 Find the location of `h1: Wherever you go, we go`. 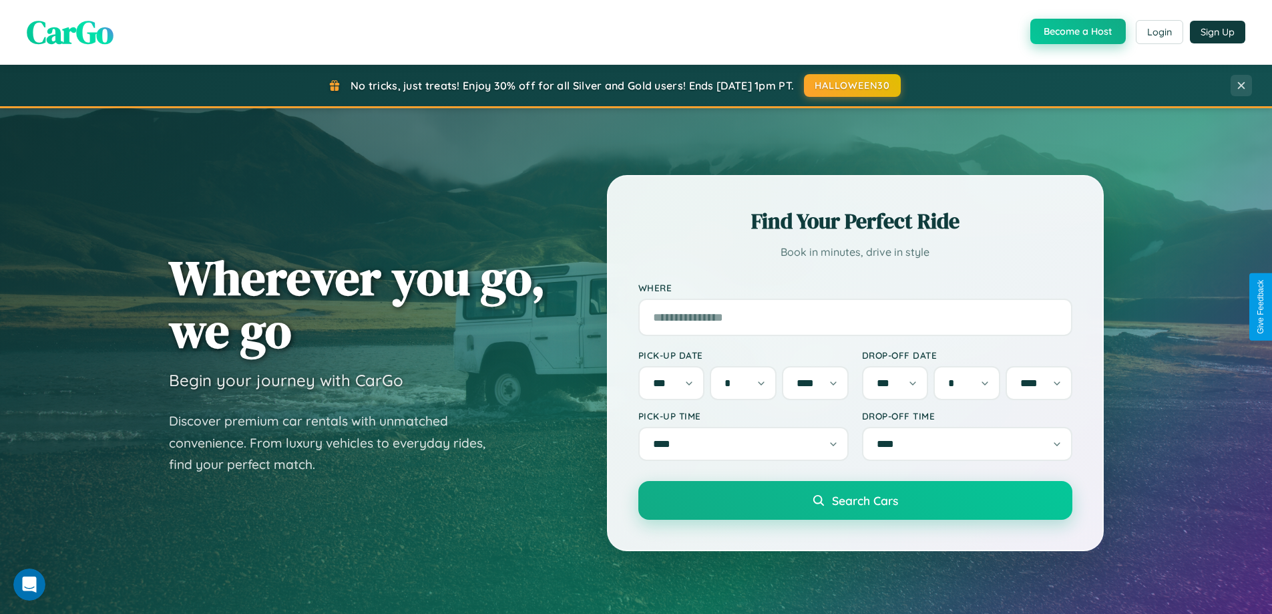

h1: Wherever you go, we go is located at coordinates (357, 304).